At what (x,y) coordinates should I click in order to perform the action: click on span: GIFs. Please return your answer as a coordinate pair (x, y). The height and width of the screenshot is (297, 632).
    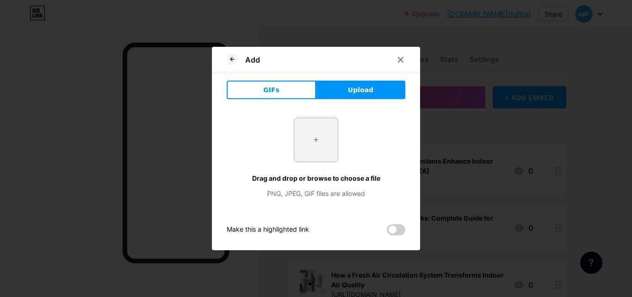
    Looking at the image, I should click on (271, 90).